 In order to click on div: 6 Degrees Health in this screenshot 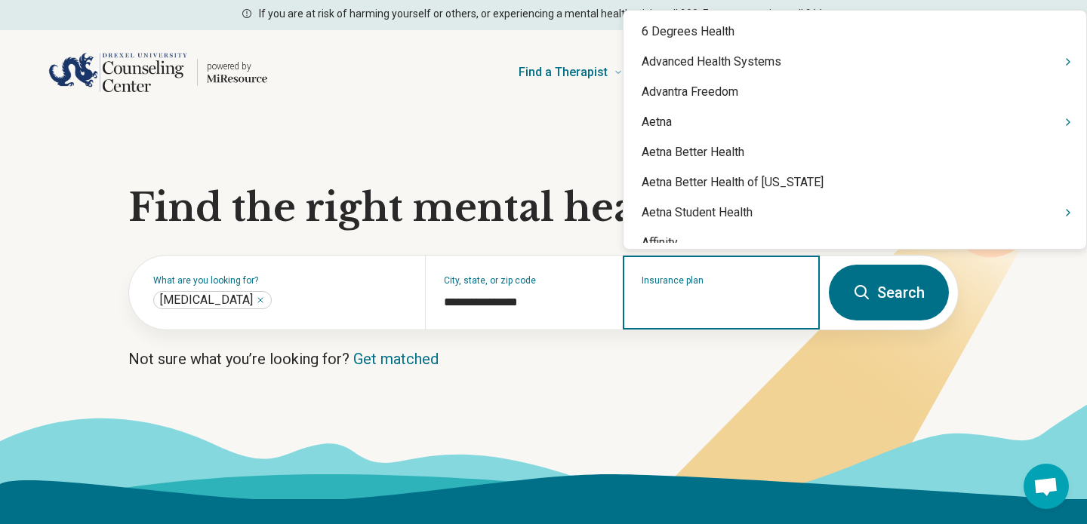, I will do `click(854, 32)`.